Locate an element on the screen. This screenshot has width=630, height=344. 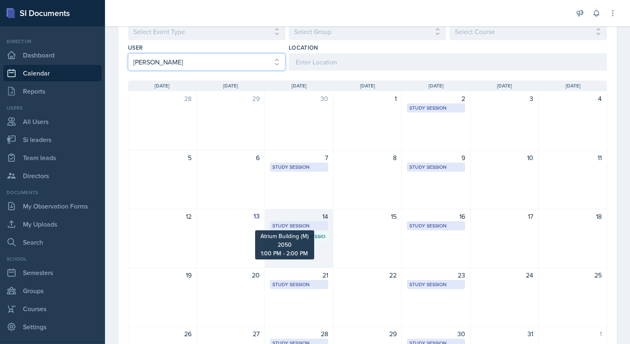
a: My Observation Forms is located at coordinates (52, 206).